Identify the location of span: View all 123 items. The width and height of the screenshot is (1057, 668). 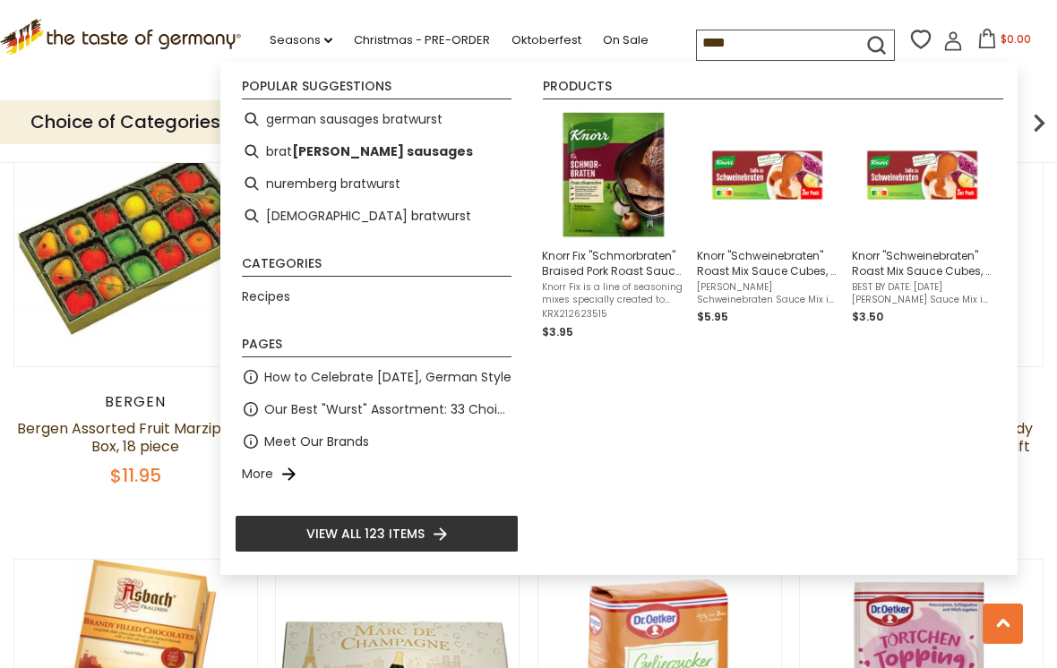
(365, 534).